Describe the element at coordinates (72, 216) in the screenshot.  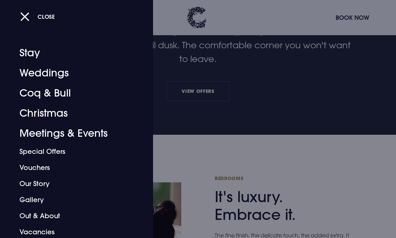
I see `a: Out & About` at that location.